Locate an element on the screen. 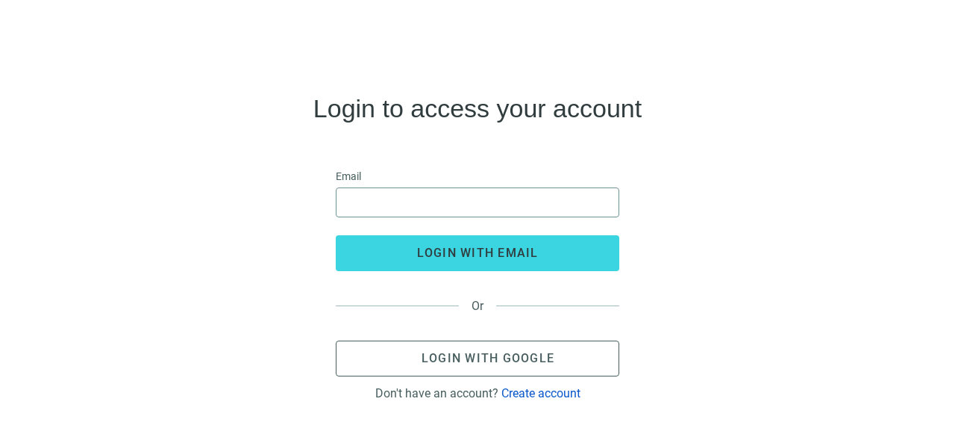 This screenshot has height=437, width=955. button: login with email is located at coordinates (478, 253).